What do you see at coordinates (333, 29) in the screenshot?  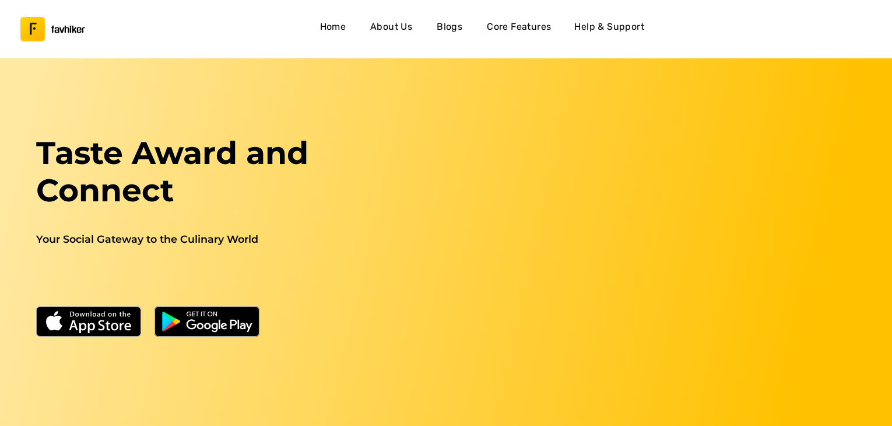 I see `a: Home` at bounding box center [333, 29].